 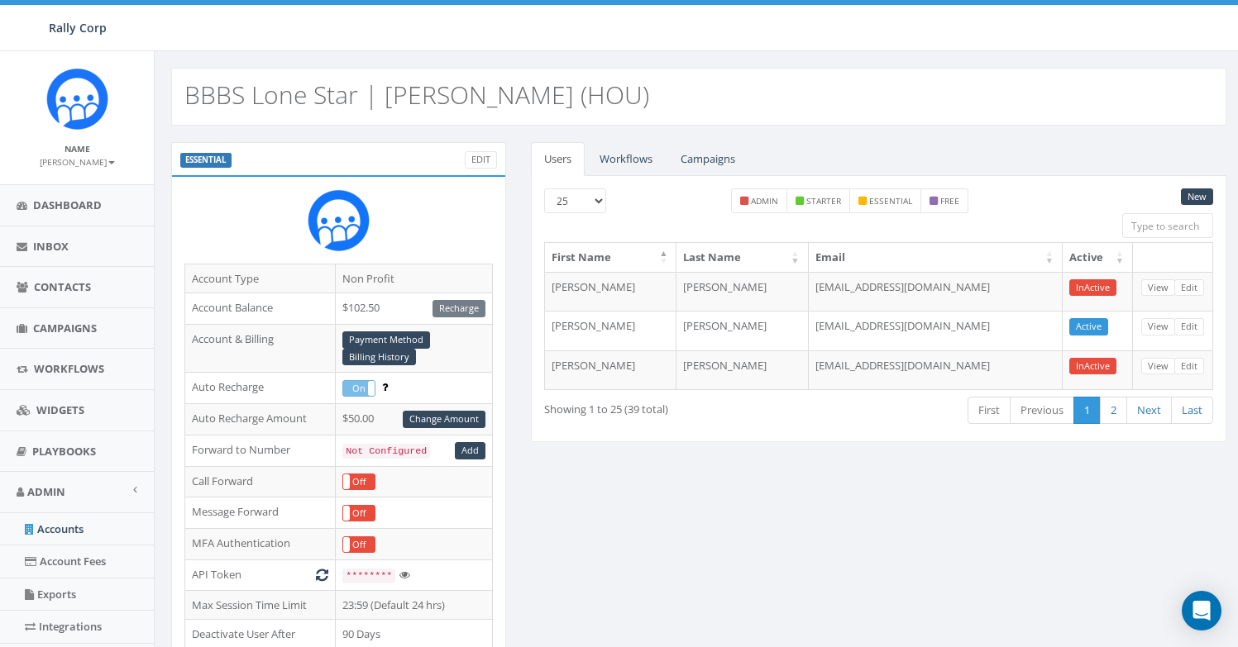 I want to click on small: Name, so click(x=77, y=149).